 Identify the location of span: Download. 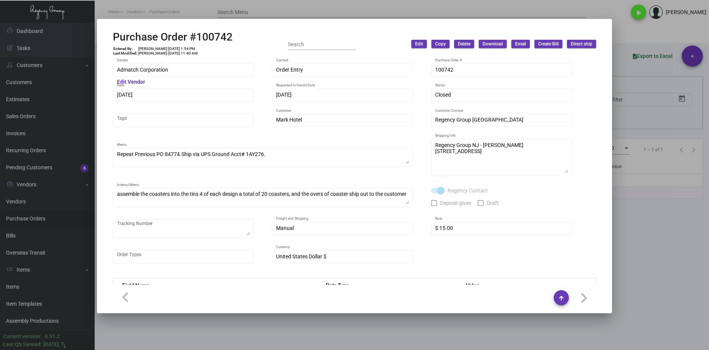
(492, 44).